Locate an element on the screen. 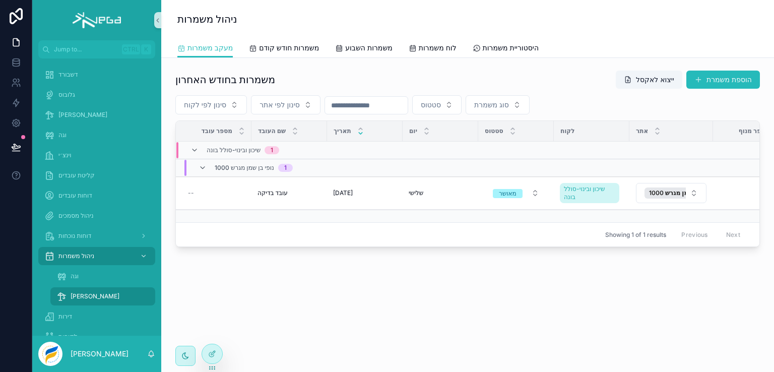  span: וינצ׳י is located at coordinates (65, 155).